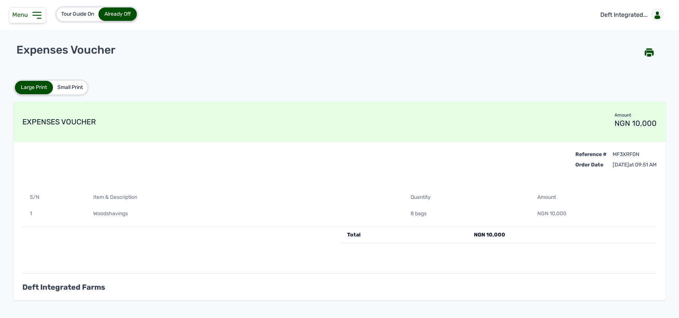  What do you see at coordinates (591, 155) in the screenshot?
I see `div: Reference #` at bounding box center [591, 155].